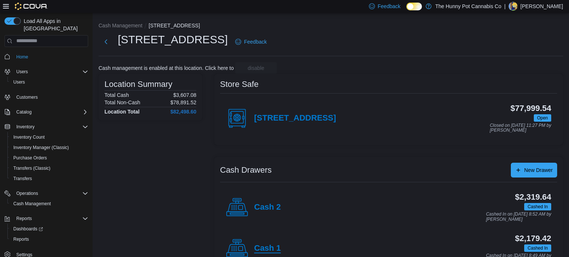 The image size is (569, 257). Describe the element at coordinates (138, 84) in the screenshot. I see `h3: Location Summary` at that location.